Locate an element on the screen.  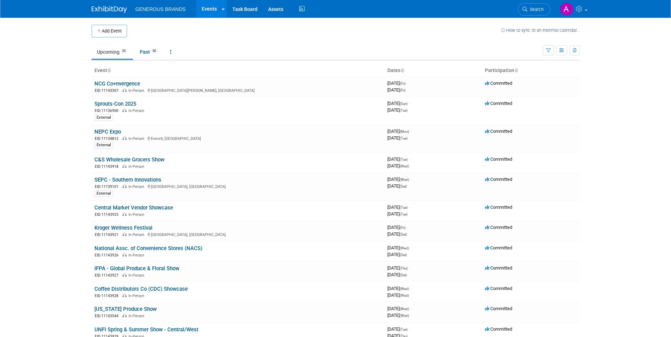
a: NCG Co+nvergence is located at coordinates (117, 84).